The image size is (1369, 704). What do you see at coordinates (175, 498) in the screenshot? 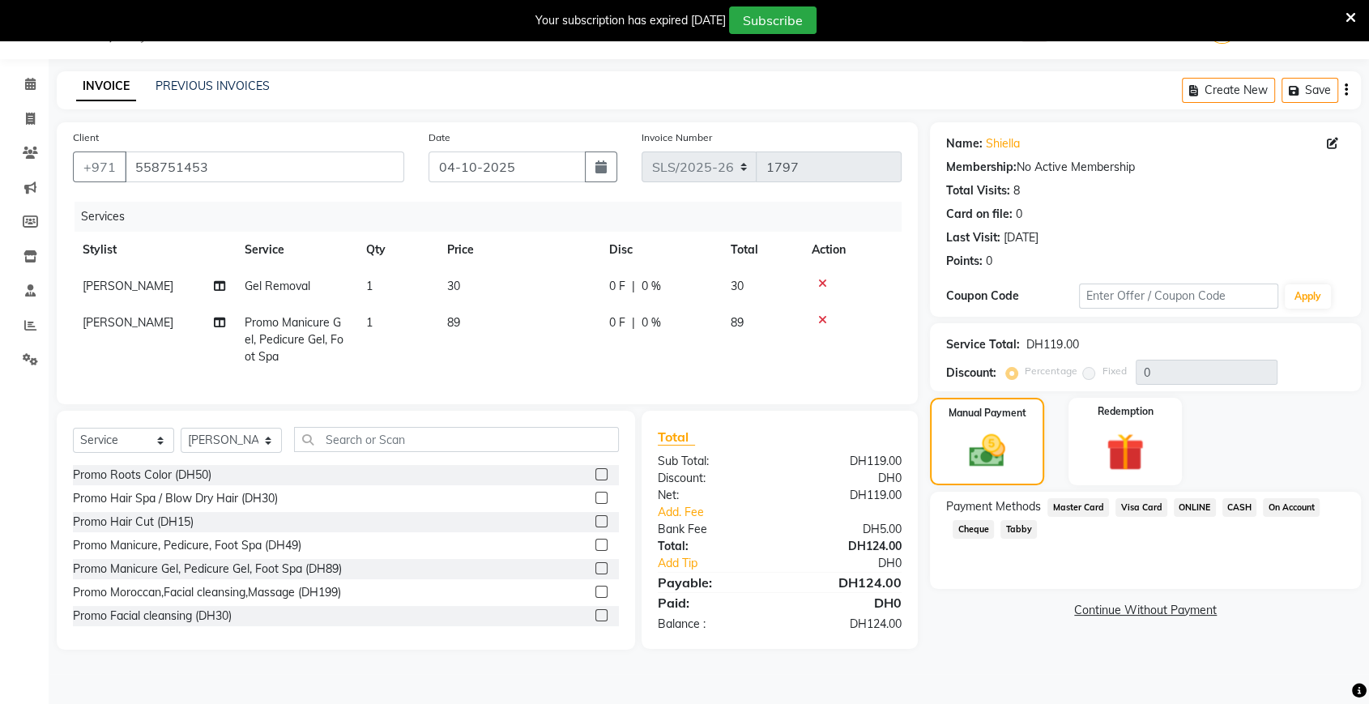
I see `div: Promo Hair Spa / Blow Dry Hair (DH30)` at bounding box center [175, 498].